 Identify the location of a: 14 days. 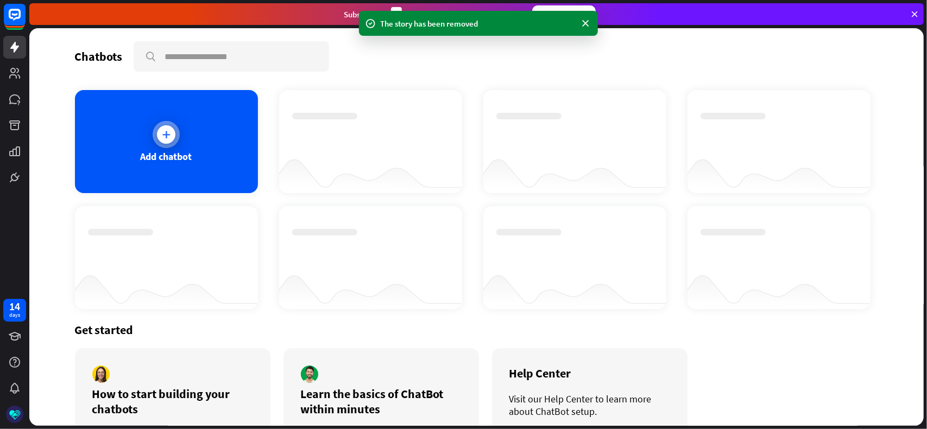
(15, 310).